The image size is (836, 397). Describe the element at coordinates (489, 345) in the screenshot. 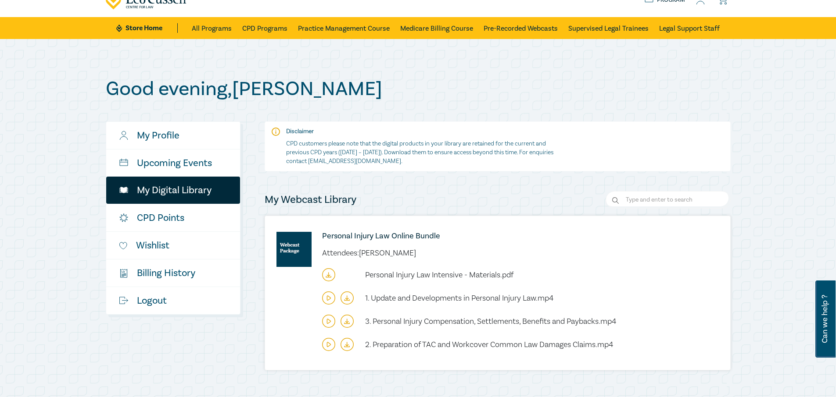

I see `a: 2. Preparation of TAC and Workcover Common Law Damages Claims.mp4` at that location.